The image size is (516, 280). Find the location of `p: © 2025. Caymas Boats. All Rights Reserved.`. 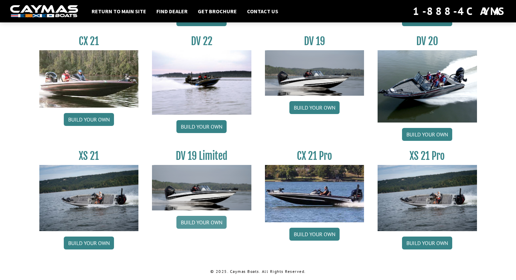

p: © 2025. Caymas Boats. All Rights Reserved. is located at coordinates (258, 271).